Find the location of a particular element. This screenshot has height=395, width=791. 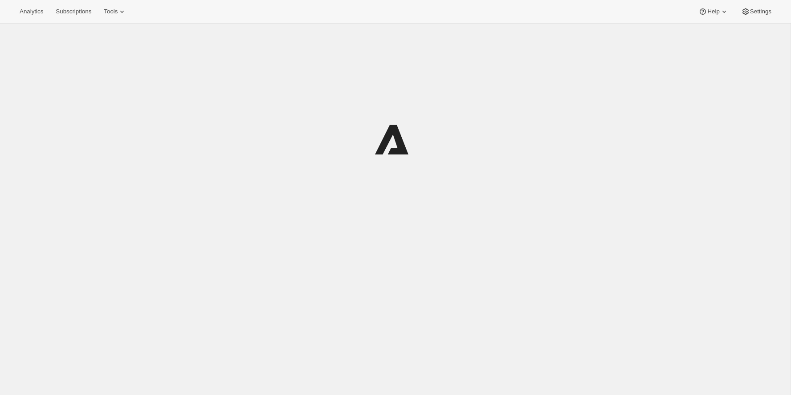

span: Subscriptions is located at coordinates (74, 12).